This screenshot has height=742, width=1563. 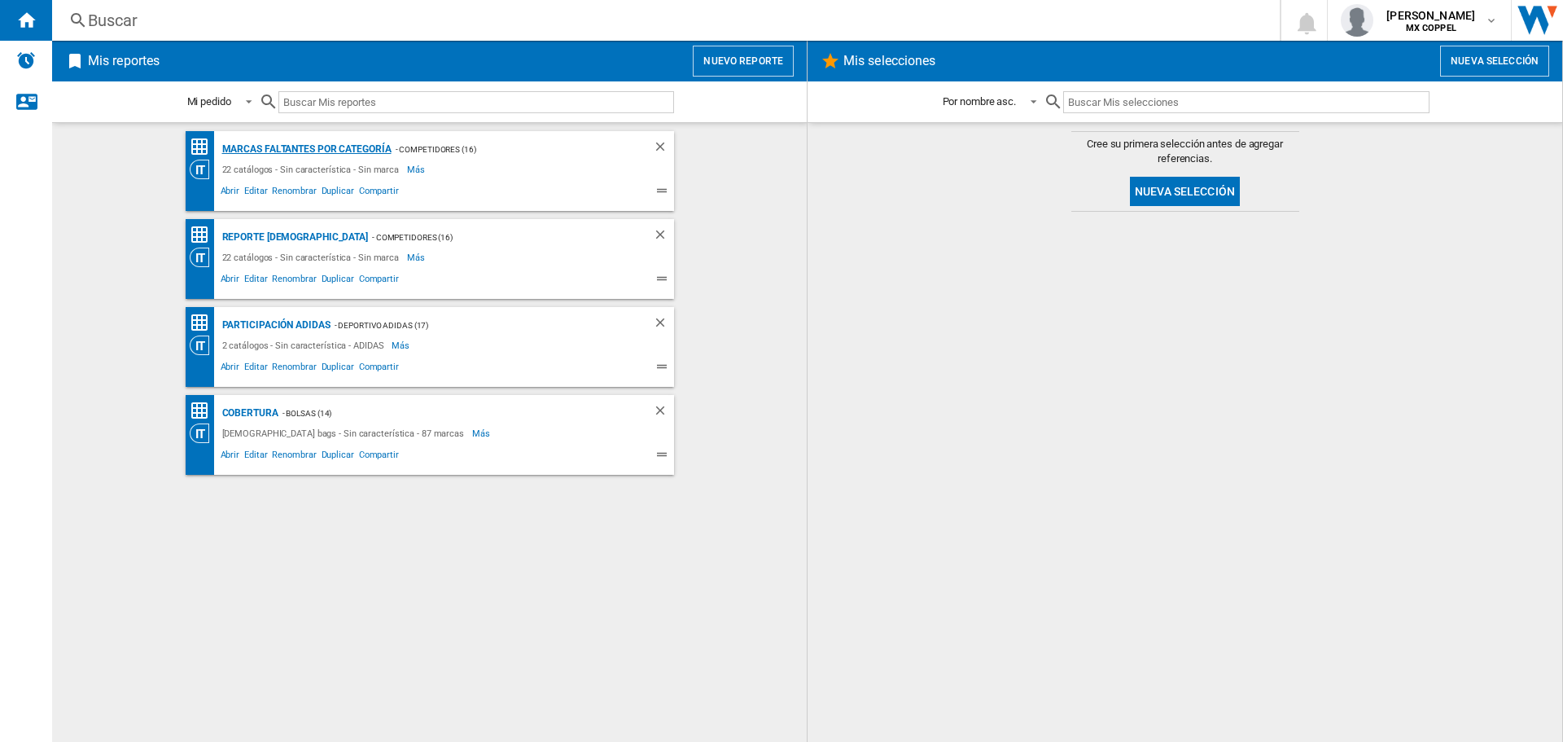 I want to click on div: Marcas faltantes por categoría, so click(x=305, y=149).